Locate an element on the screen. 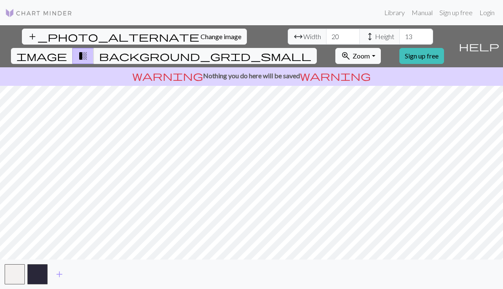 The height and width of the screenshot is (289, 503). a: Manual is located at coordinates (422, 13).